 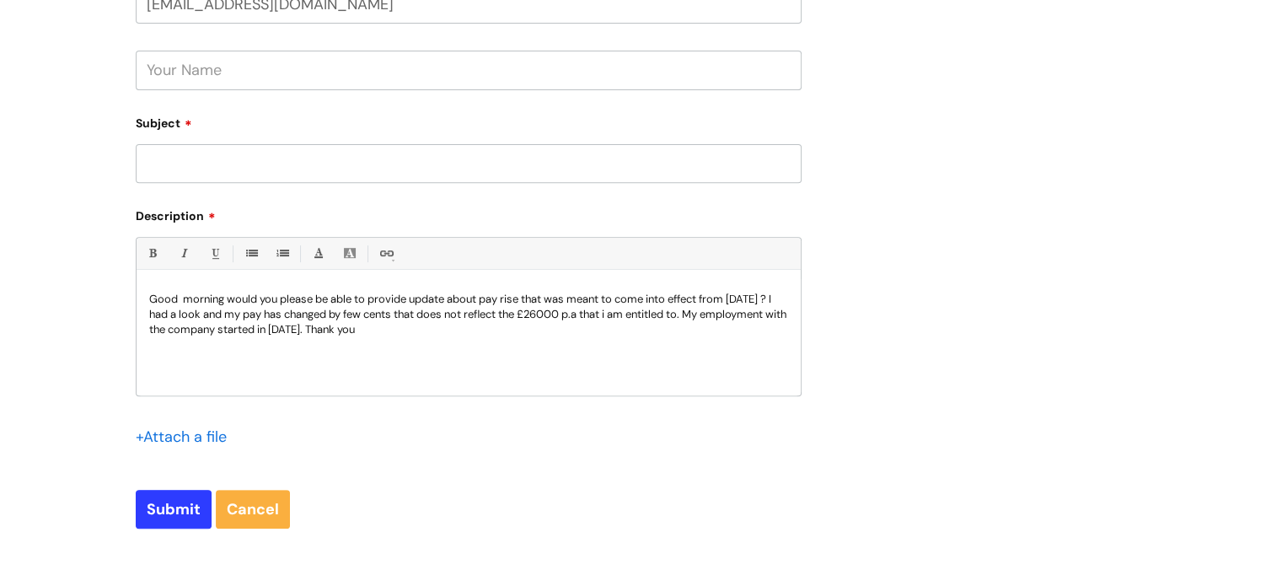 What do you see at coordinates (318, 253) in the screenshot?
I see `a: Font Color` at bounding box center [318, 253].